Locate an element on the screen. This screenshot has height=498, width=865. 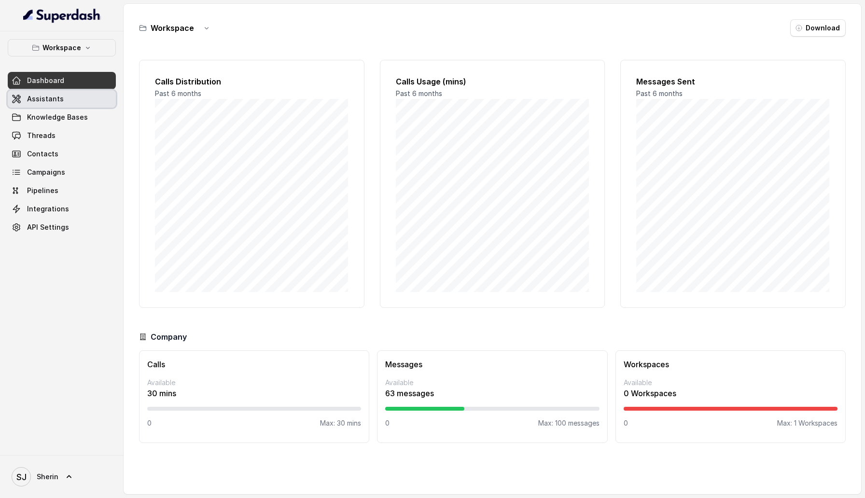
text: SJ is located at coordinates (21, 477).